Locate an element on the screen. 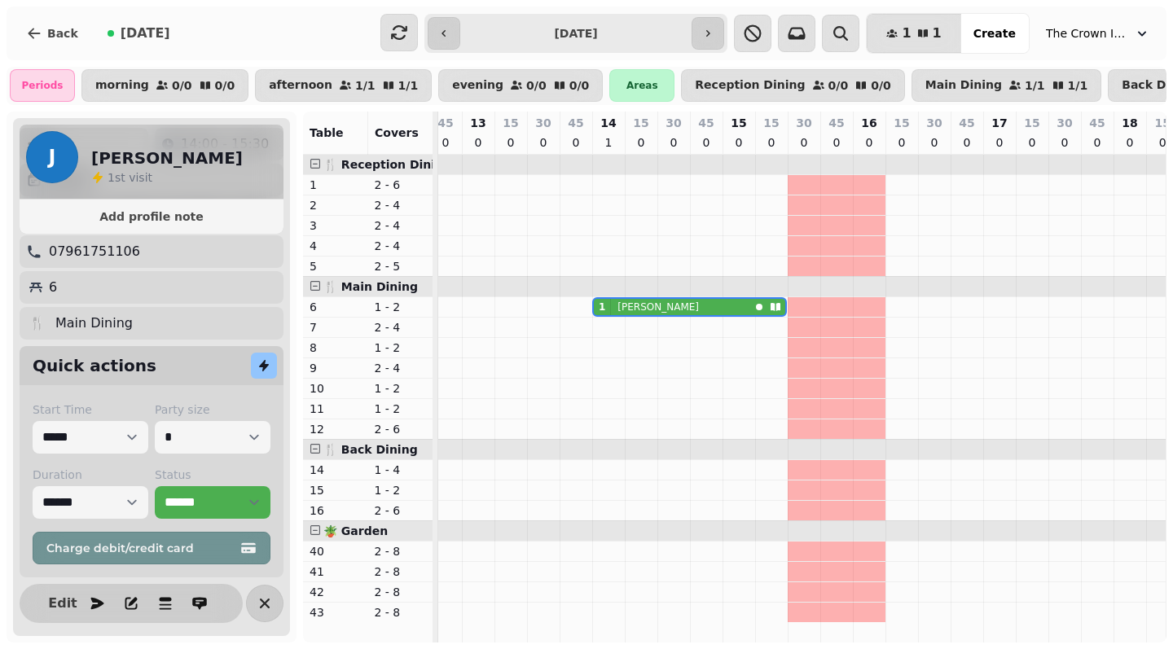 Image resolution: width=1173 pixels, height=649 pixels. p: visit is located at coordinates (130, 178).